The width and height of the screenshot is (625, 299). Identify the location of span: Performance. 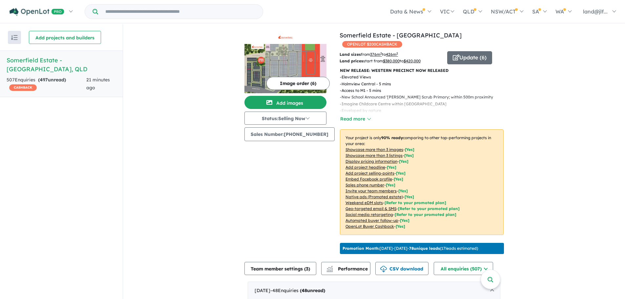
(348, 269).